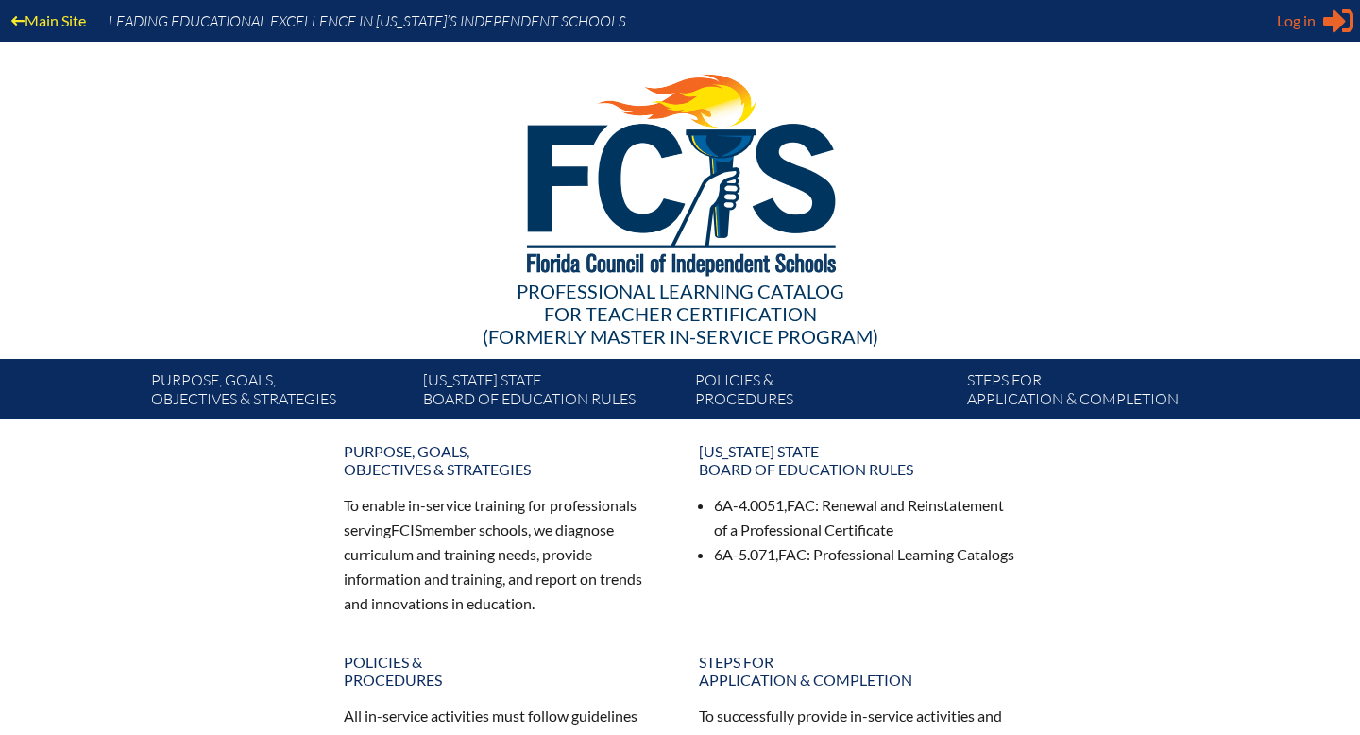 This screenshot has height=735, width=1360. I want to click on span: for Teacher Certification, so click(680, 313).